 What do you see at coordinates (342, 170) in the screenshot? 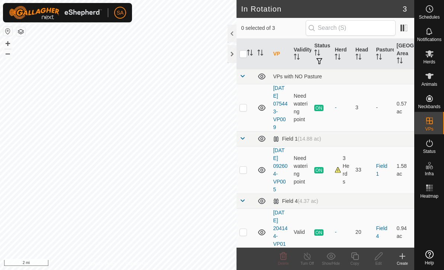
I see `div: 3 Herds` at bounding box center [342, 170].